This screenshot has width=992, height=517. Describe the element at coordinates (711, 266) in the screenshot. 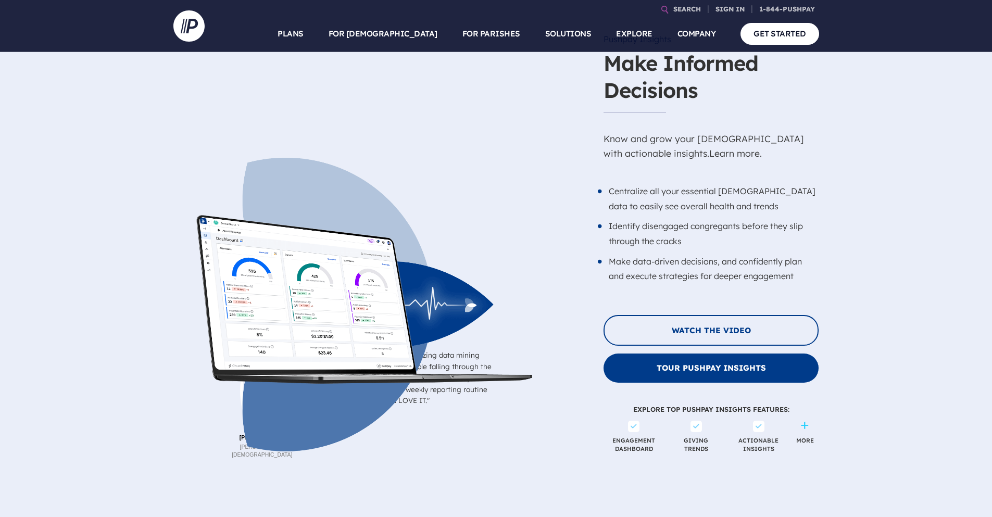

I see `li: Make data-driven decisions, and confidently plan and execute strategies for deeper engagement` at that location.